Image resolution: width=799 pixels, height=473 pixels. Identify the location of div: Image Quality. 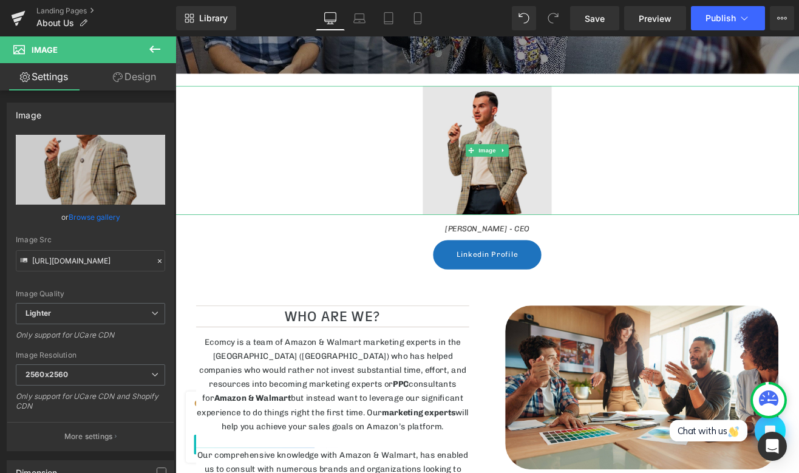
(90, 294).